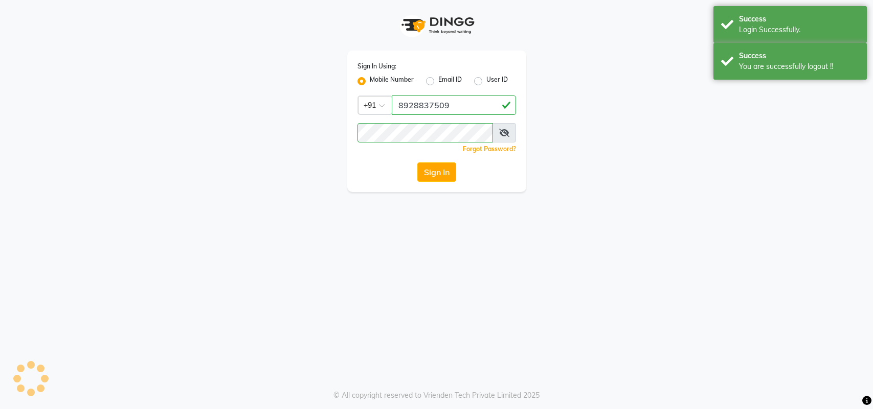  I want to click on a: Forgot Password?, so click(489, 149).